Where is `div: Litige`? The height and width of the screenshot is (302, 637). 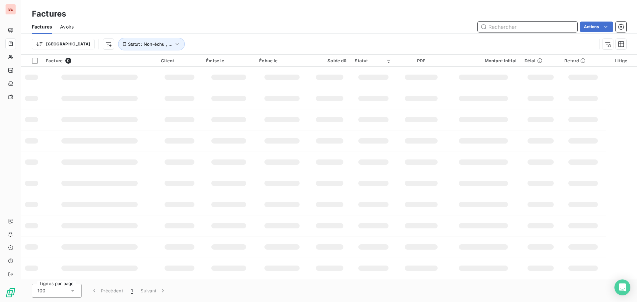
div: Litige is located at coordinates (621, 61).